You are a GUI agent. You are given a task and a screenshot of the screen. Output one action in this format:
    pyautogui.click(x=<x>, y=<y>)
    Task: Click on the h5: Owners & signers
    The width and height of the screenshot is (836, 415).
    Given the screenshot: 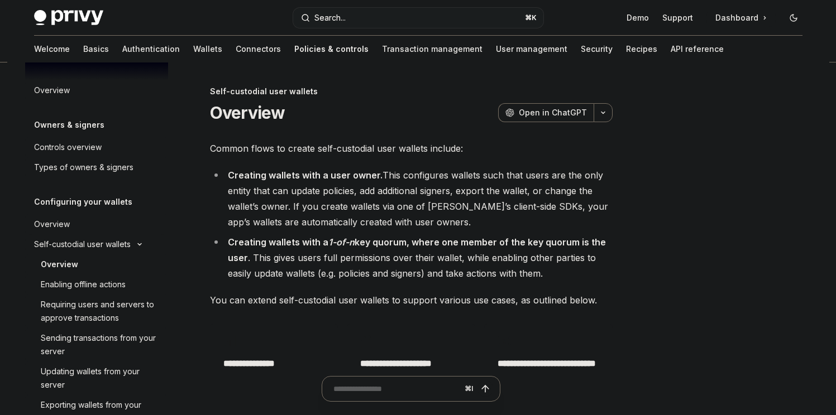 What is the action you would take?
    pyautogui.click(x=69, y=125)
    